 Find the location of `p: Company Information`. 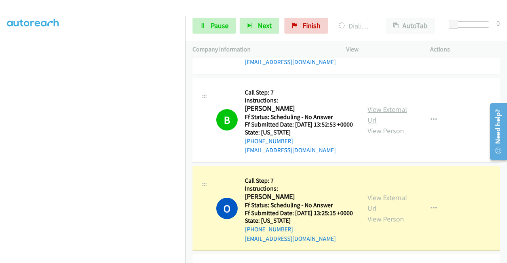

p: Company Information is located at coordinates (262, 50).